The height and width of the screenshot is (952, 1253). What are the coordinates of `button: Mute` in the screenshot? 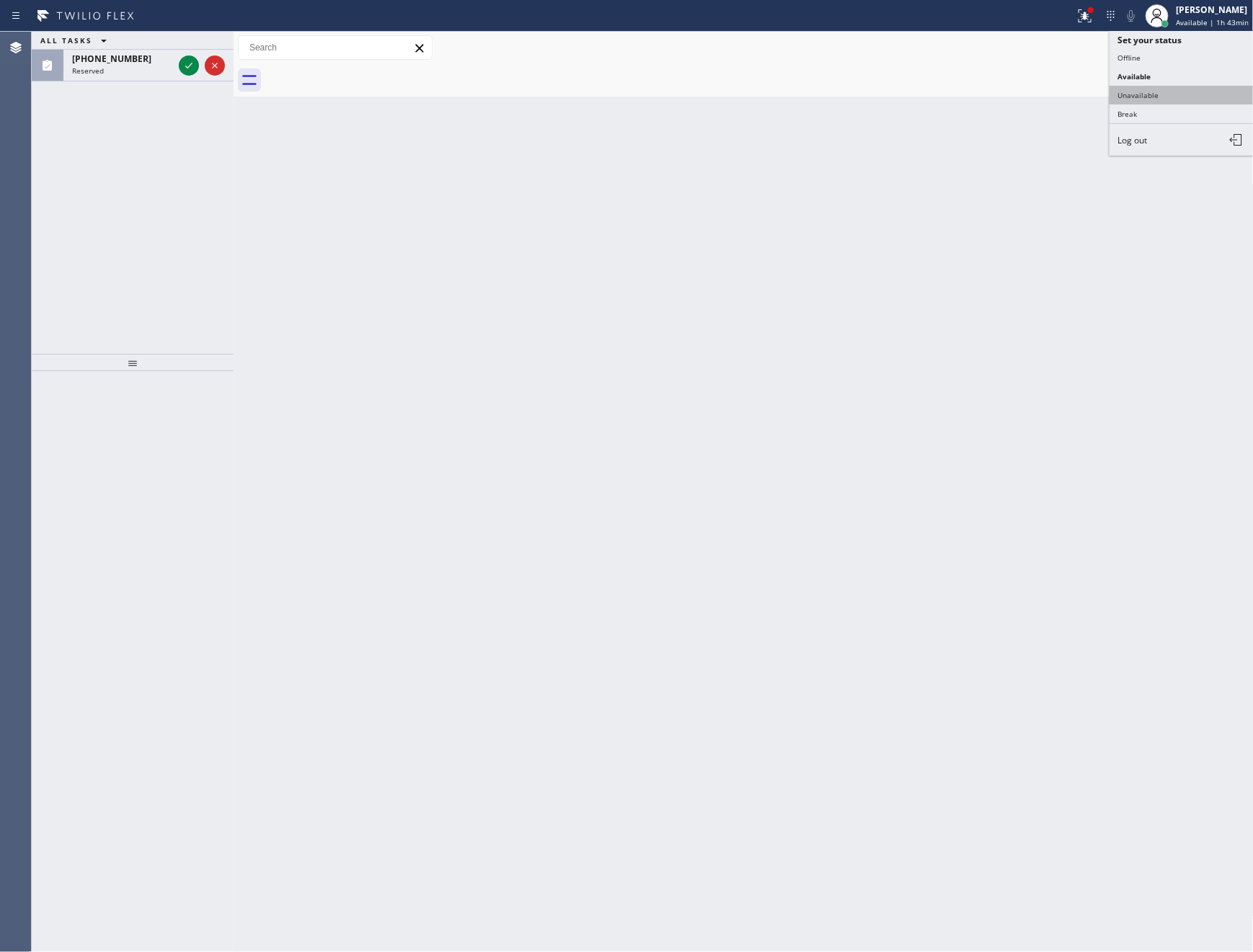 It's located at (1131, 16).